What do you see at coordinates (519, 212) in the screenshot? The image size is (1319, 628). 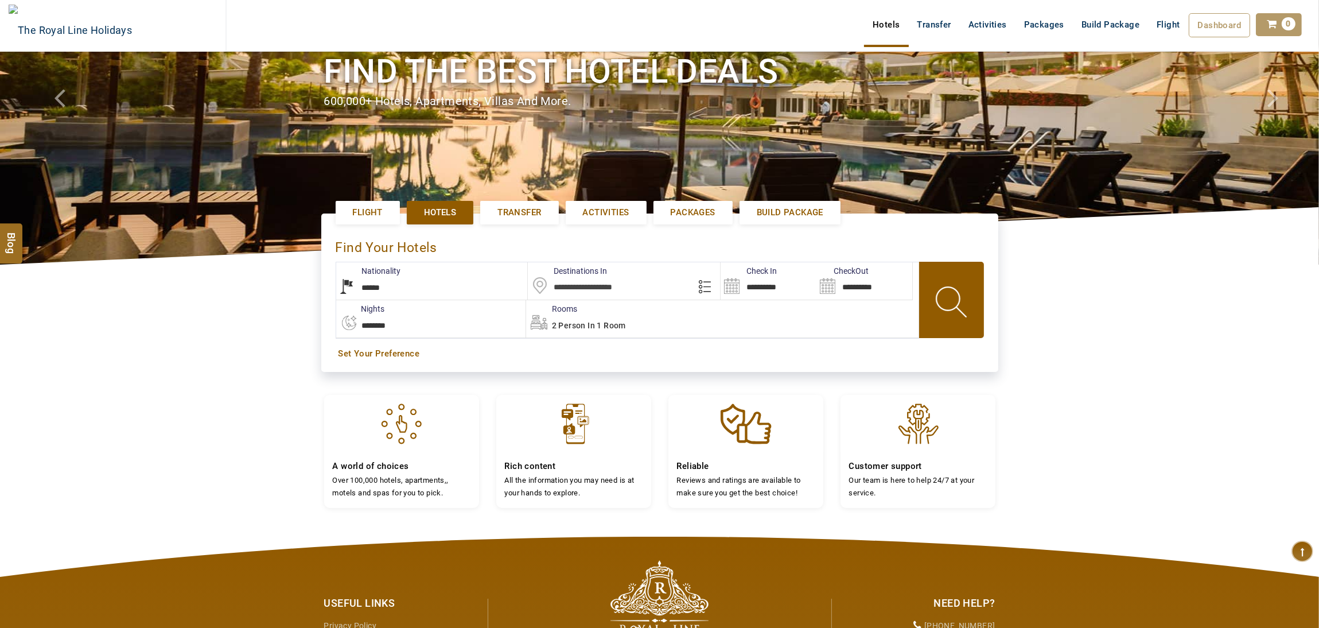 I see `span: Transfer` at bounding box center [519, 212].